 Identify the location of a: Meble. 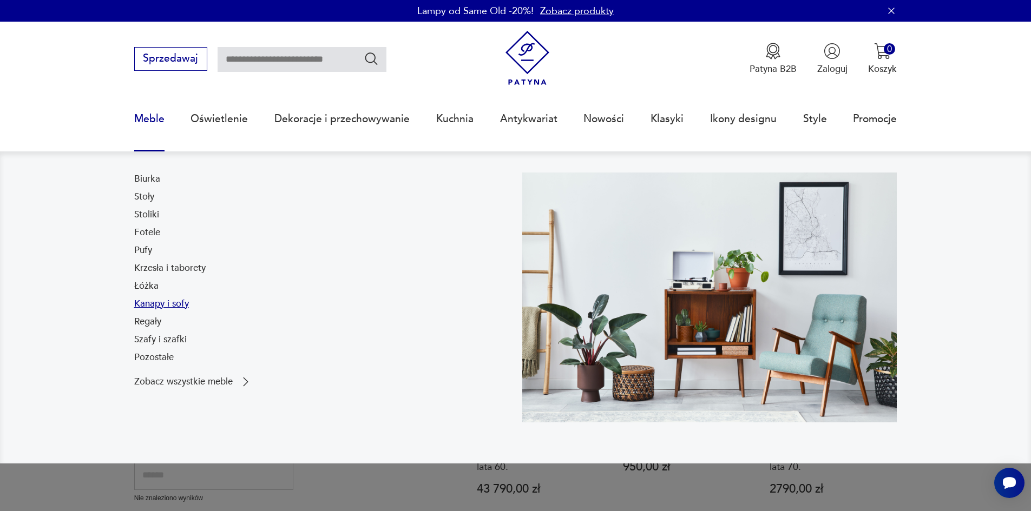
(149, 119).